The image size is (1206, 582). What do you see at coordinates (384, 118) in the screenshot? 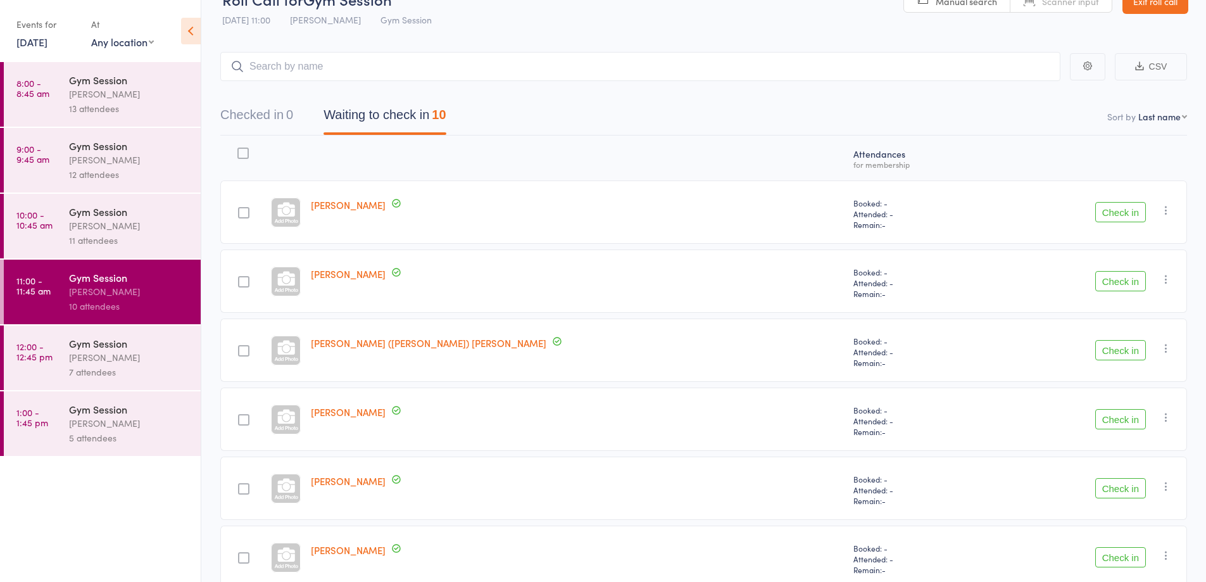
I see `button: Waiting to check in10` at bounding box center [384, 118].